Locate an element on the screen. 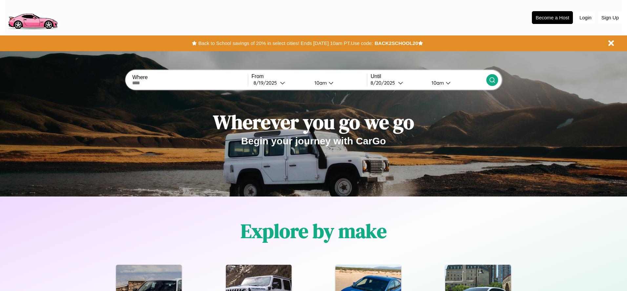 The width and height of the screenshot is (627, 291). div: 8 / 20 / 2025 is located at coordinates (384, 83).